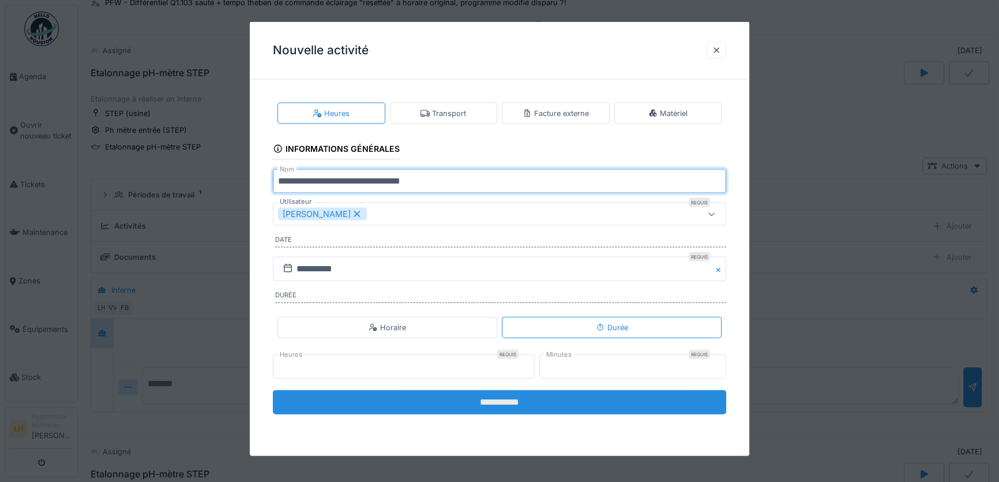 Image resolution: width=999 pixels, height=482 pixels. Describe the element at coordinates (559, 354) in the screenshot. I see `label: Minutes` at that location.